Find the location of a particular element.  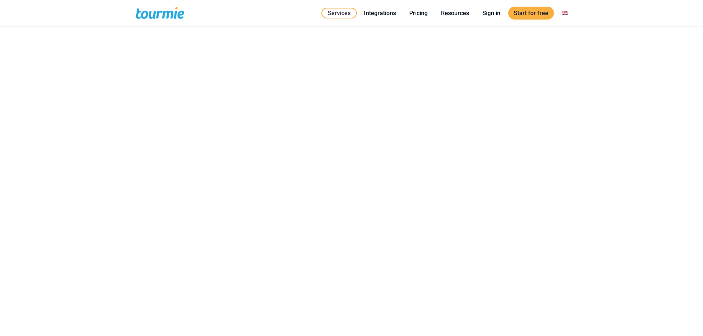

a: Sign in is located at coordinates (491, 13).